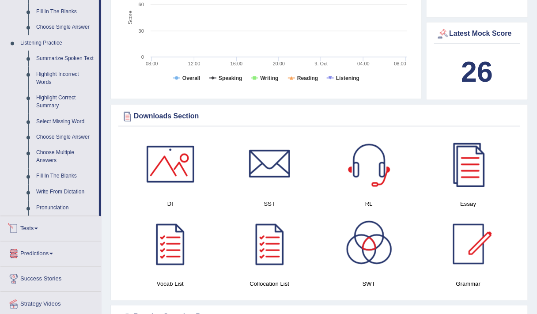 The image size is (537, 314). What do you see at coordinates (65, 192) in the screenshot?
I see `a: Write From Dictation` at bounding box center [65, 192].